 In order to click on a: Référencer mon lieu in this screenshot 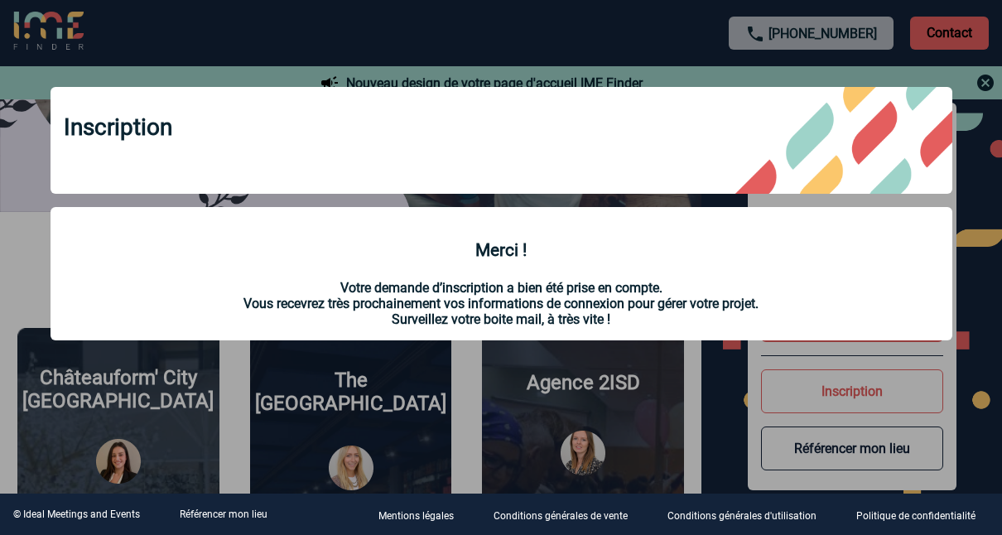, I will do `click(224, 514)`.